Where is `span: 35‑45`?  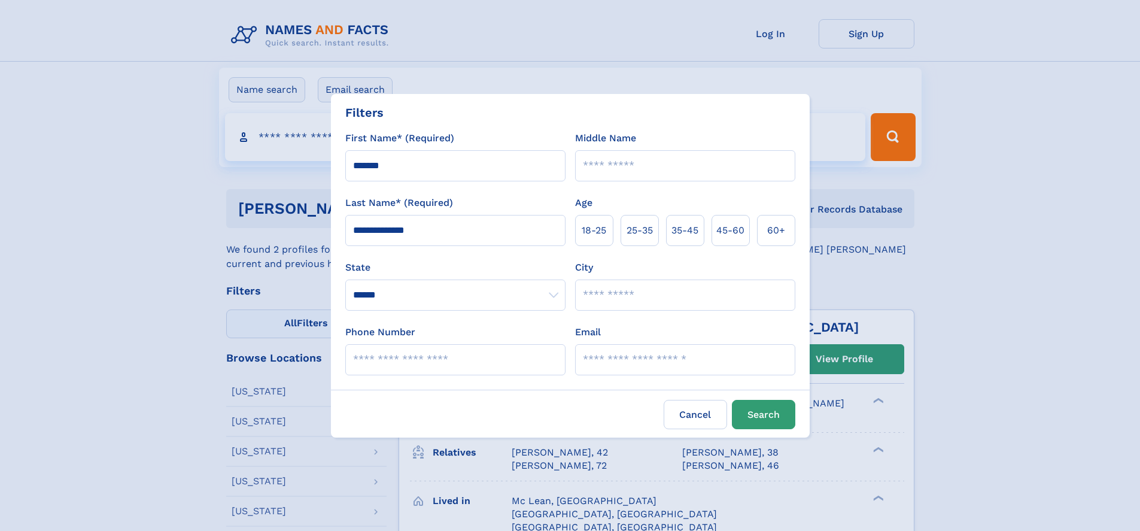
span: 35‑45 is located at coordinates (685, 230).